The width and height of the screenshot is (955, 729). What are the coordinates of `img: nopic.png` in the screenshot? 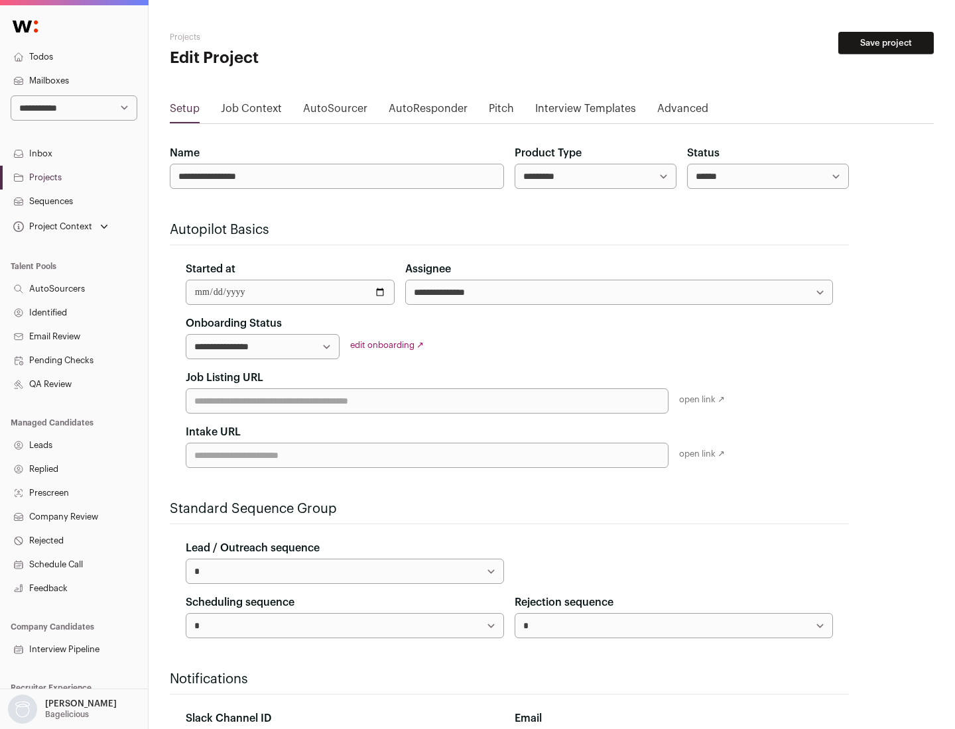 It's located at (23, 709).